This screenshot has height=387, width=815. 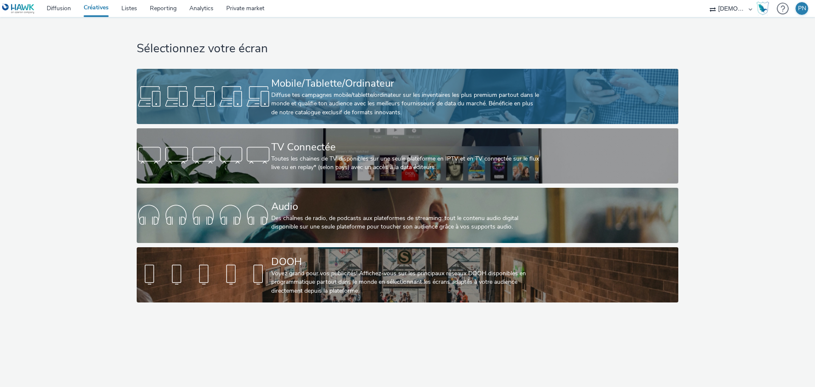 I want to click on a: DOOHVoyez grand pour vos publicités! Affichez-vous sur les principaux réseaux DOOH disponibles en..., so click(x=407, y=275).